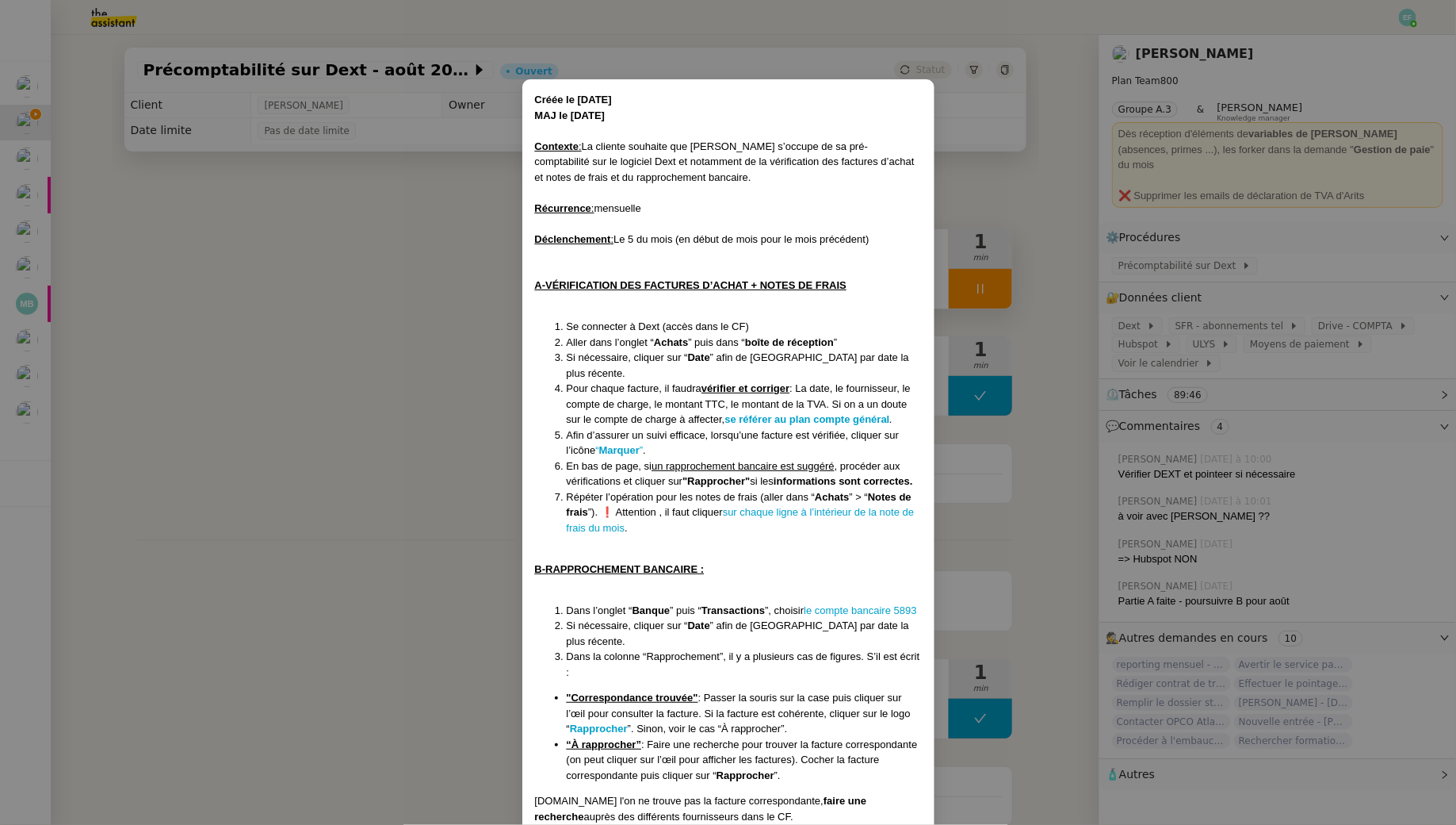 The image size is (1456, 825). What do you see at coordinates (651, 610) in the screenshot?
I see `strong: Banque` at bounding box center [651, 610].